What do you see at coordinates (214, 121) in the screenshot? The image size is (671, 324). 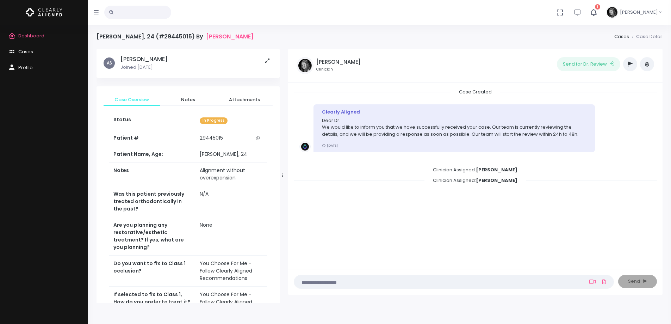 I see `span: In Progress` at bounding box center [214, 121].